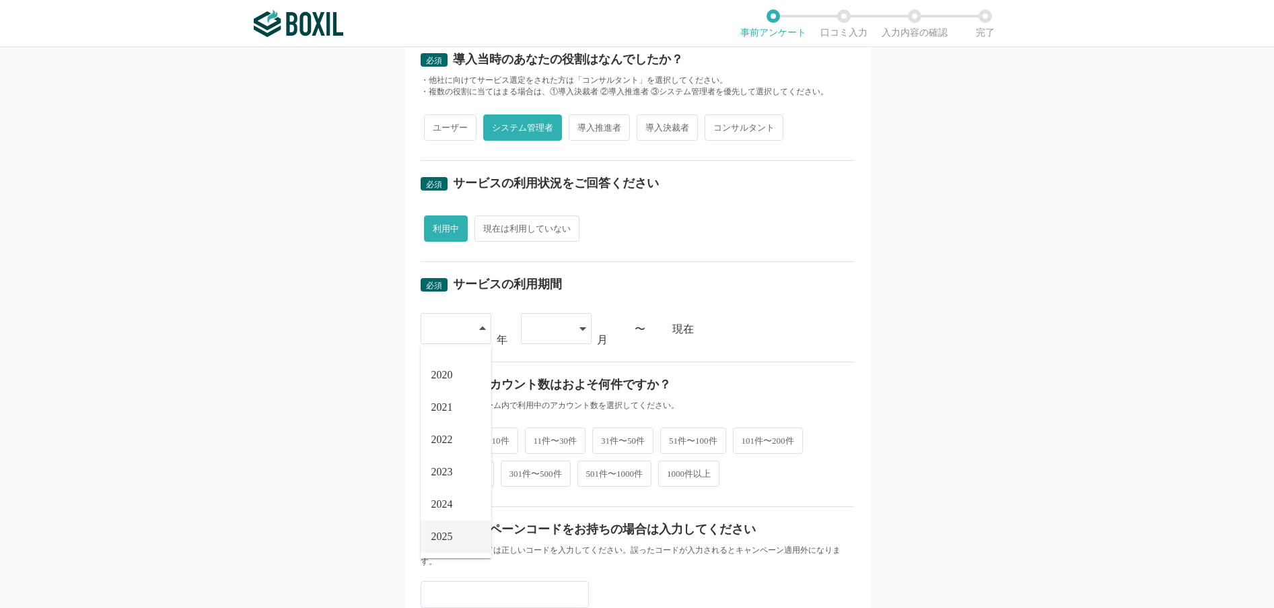  Describe the element at coordinates (773, 24) in the screenshot. I see `li: 事前アンケート` at that location.